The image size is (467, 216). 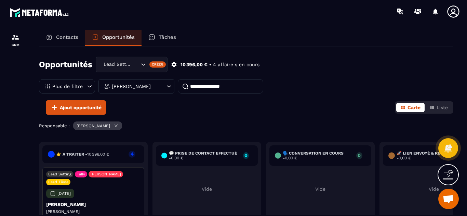 I want to click on img: logo, so click(x=40, y=12).